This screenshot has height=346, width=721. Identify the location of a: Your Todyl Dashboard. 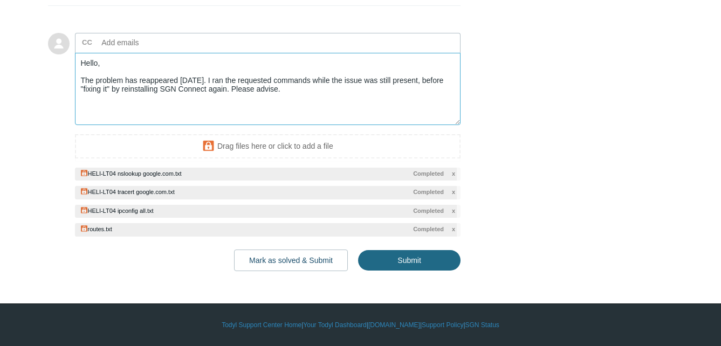
(334, 325).